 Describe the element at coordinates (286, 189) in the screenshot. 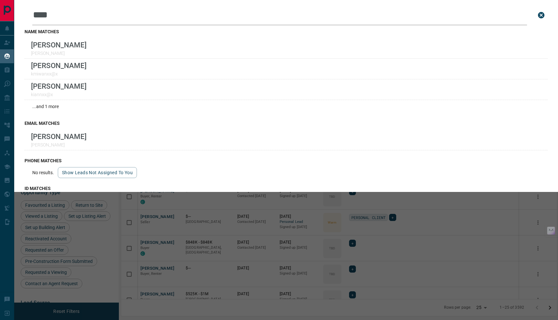

I see `h3: id matches` at that location.